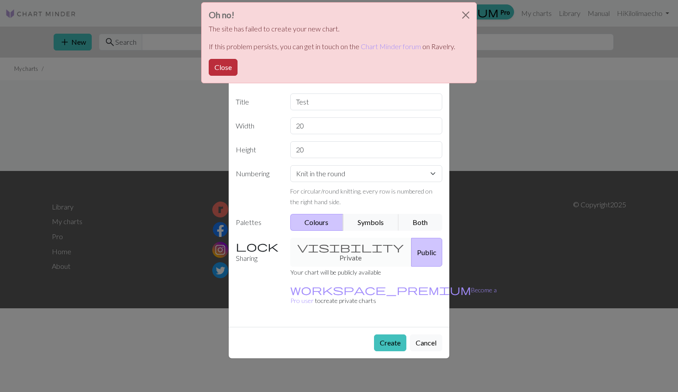 Image resolution: width=678 pixels, height=392 pixels. What do you see at coordinates (332, 47) in the screenshot?
I see `p: If this problem persists, you can get in touch on the on Ravelry.` at bounding box center [332, 47].